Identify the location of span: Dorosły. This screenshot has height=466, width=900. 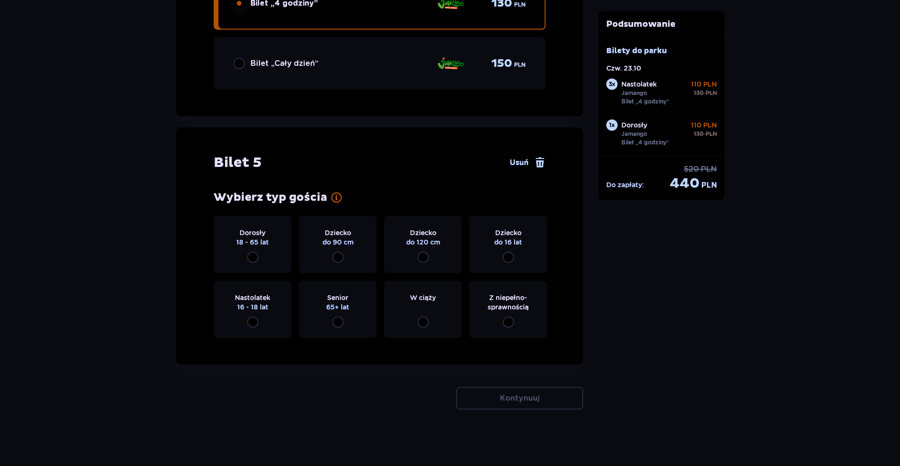
(252, 233).